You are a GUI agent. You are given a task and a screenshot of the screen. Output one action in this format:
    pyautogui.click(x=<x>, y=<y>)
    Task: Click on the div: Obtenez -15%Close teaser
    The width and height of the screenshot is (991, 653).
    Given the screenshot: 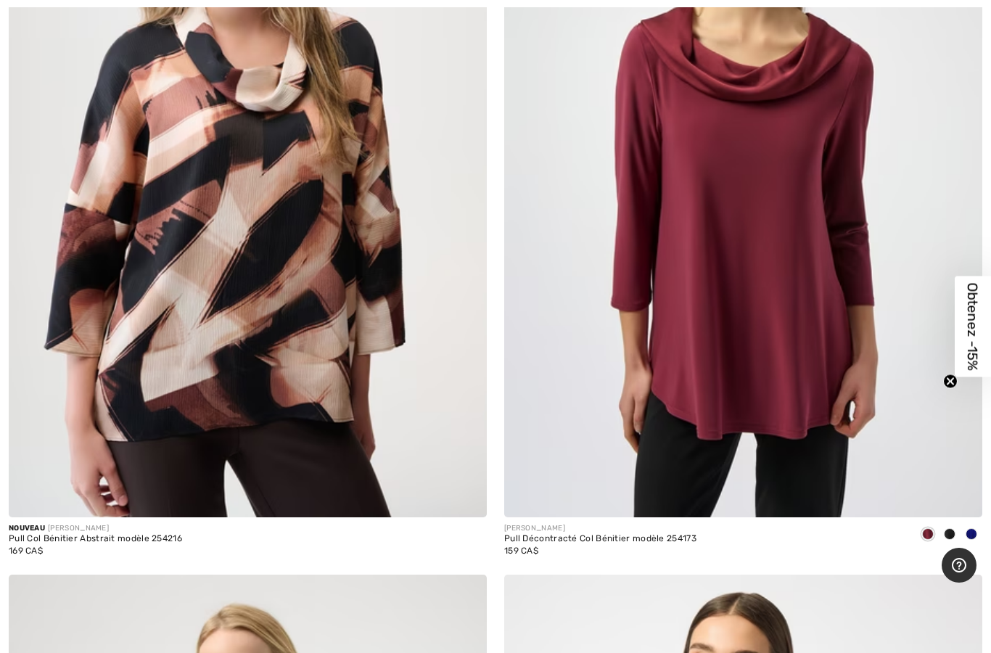 What is the action you would take?
    pyautogui.click(x=973, y=326)
    